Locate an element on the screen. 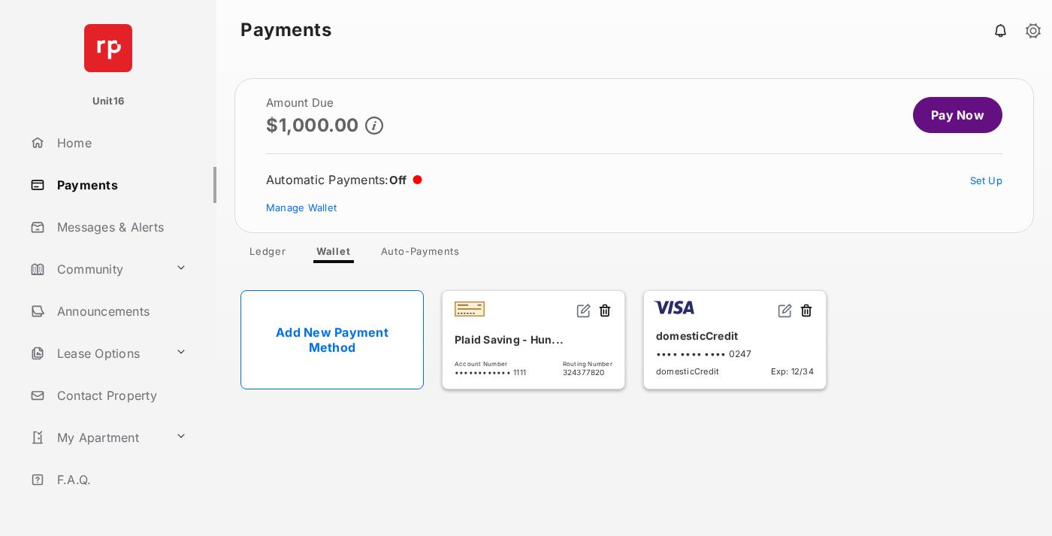 This screenshot has width=1052, height=536. a: My Apartment is located at coordinates (96, 437).